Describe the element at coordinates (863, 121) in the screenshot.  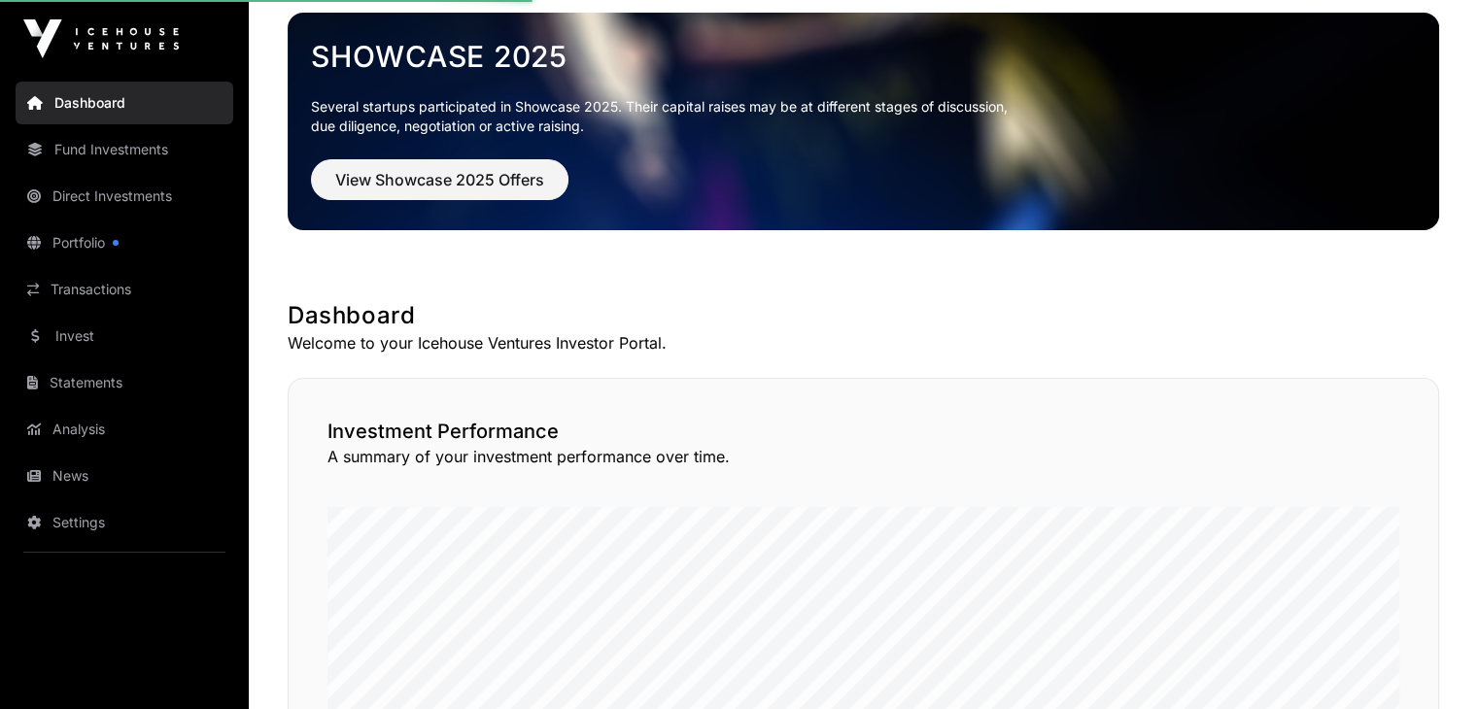
I see `img: Showcase 2025` at that location.